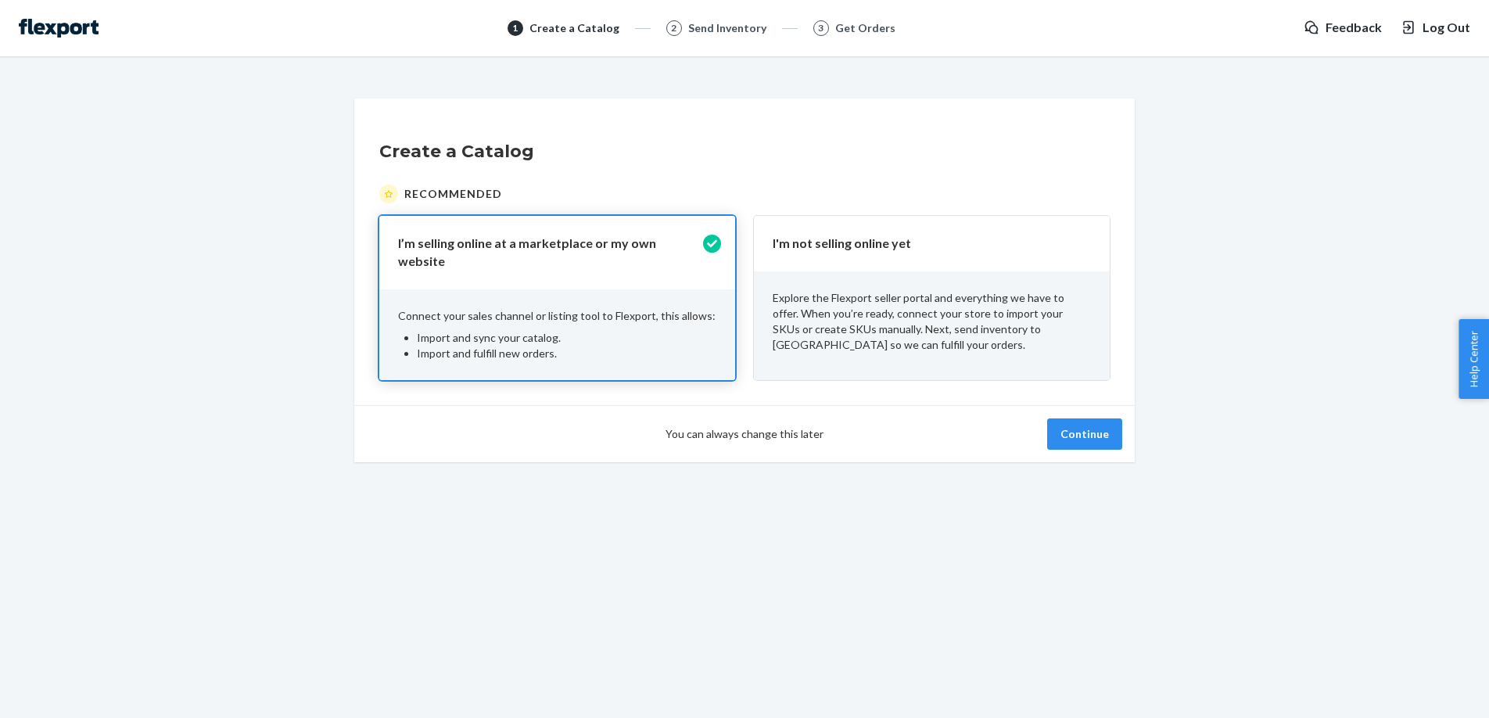  I want to click on span: Help Center, so click(1474, 359).